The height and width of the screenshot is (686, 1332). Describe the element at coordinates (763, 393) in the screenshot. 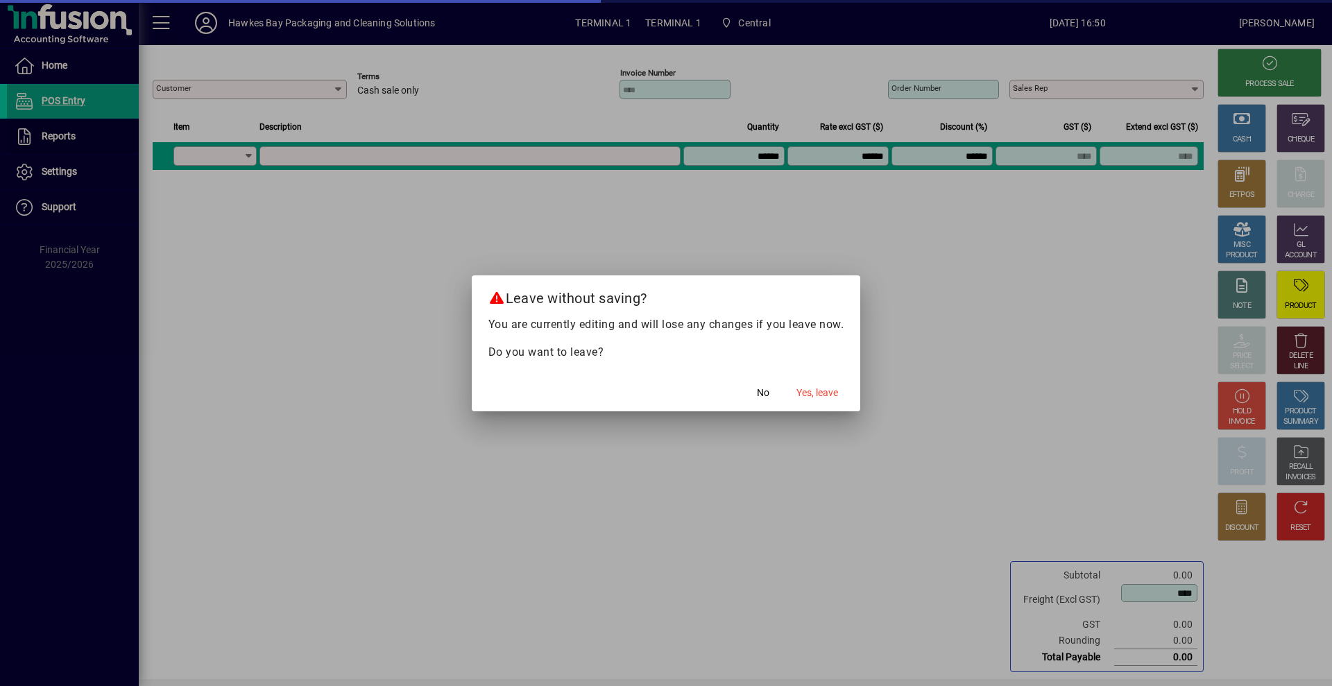

I see `button: No` at that location.